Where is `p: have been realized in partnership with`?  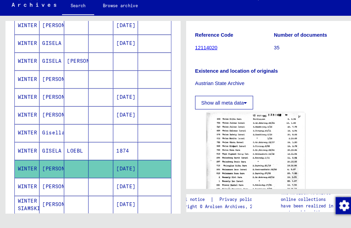 p: have been realized in partnership with is located at coordinates (297, 210).